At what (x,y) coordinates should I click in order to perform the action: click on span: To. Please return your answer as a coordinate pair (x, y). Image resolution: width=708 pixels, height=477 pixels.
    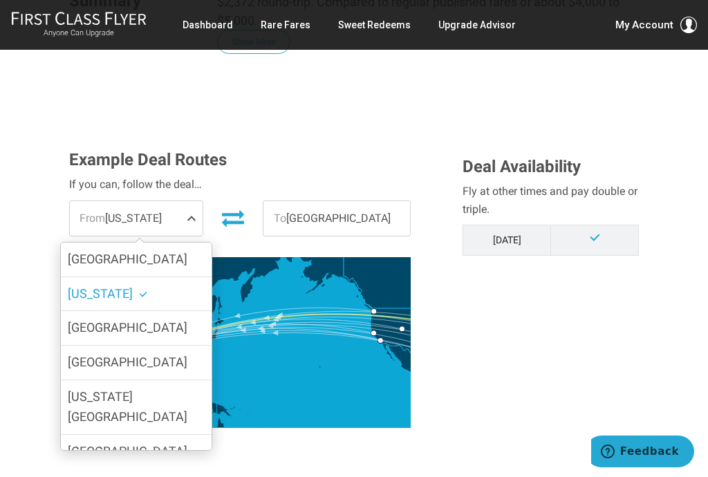
    Looking at the image, I should click on (280, 218).